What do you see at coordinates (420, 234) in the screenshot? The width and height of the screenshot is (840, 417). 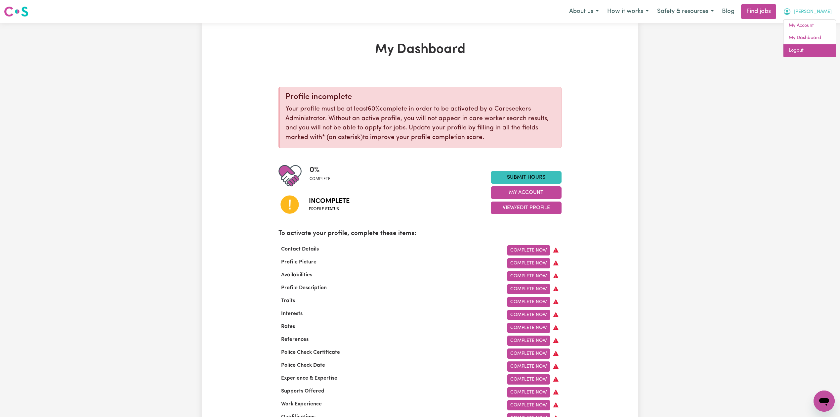 I see `p: To activate your profile, complete these items:` at bounding box center [420, 234].